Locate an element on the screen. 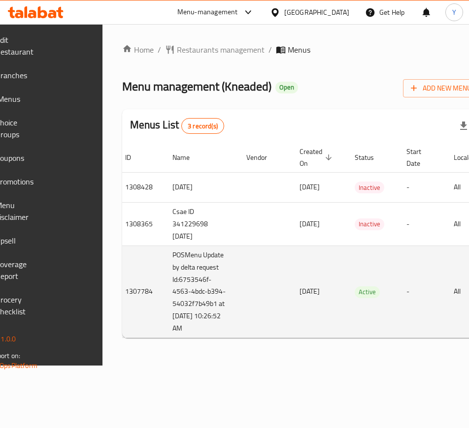 This screenshot has width=469, height=428. td: 1307784 is located at coordinates (141, 292).